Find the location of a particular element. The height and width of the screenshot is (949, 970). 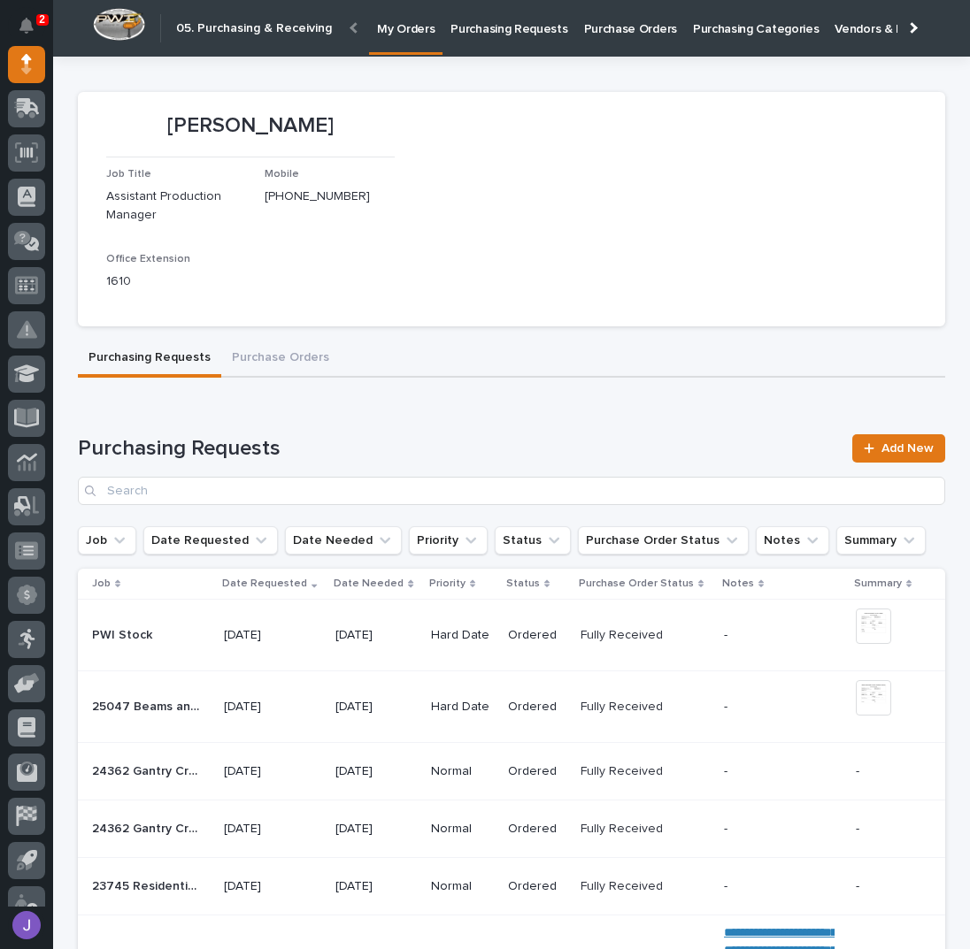

button: Purchase Order Status is located at coordinates (663, 541).